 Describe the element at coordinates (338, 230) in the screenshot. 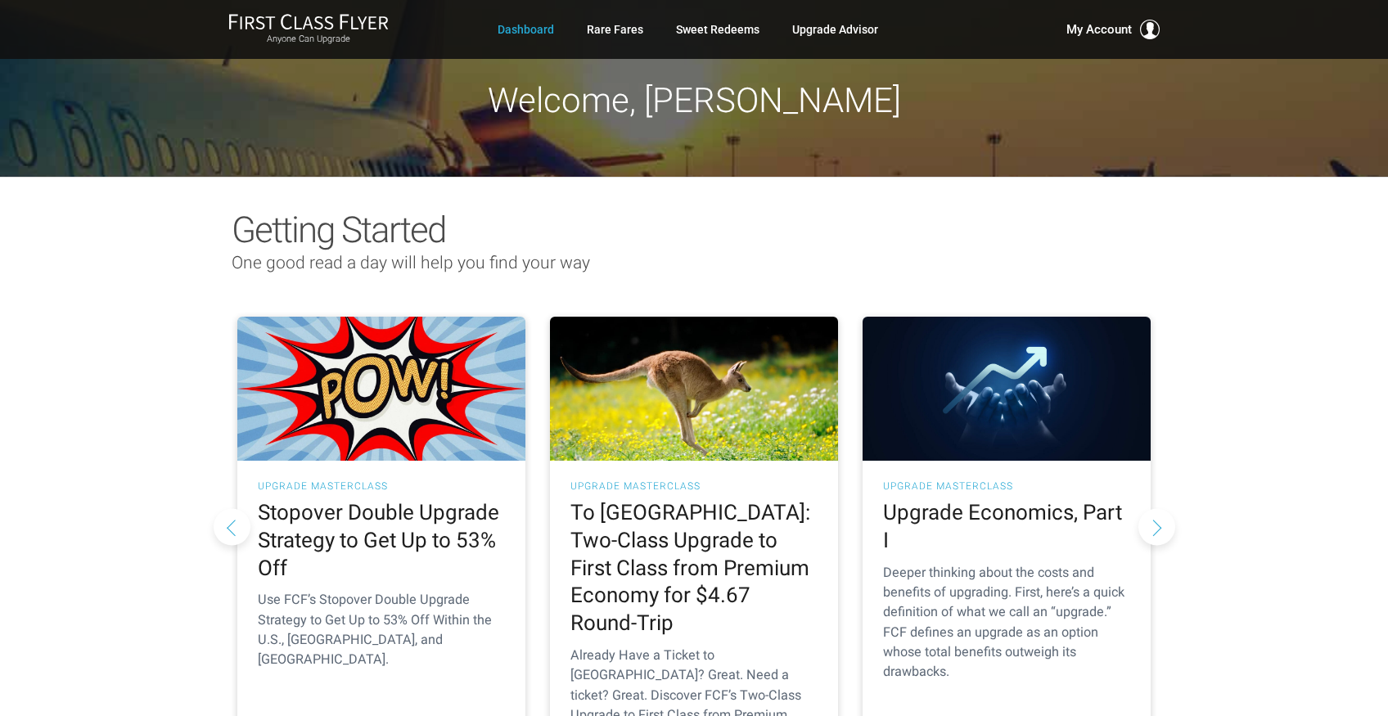

I see `span: Getting Started` at that location.